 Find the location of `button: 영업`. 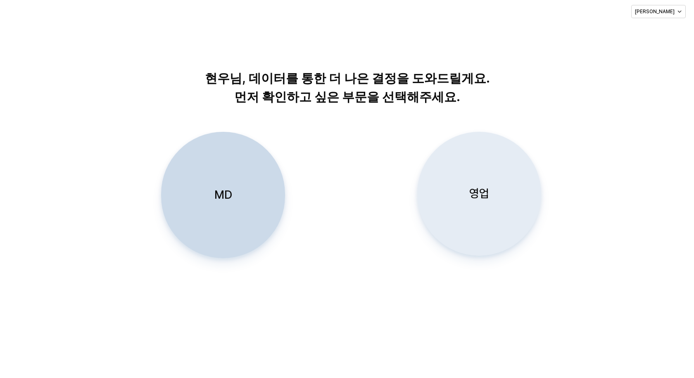

button: 영업 is located at coordinates (479, 194).